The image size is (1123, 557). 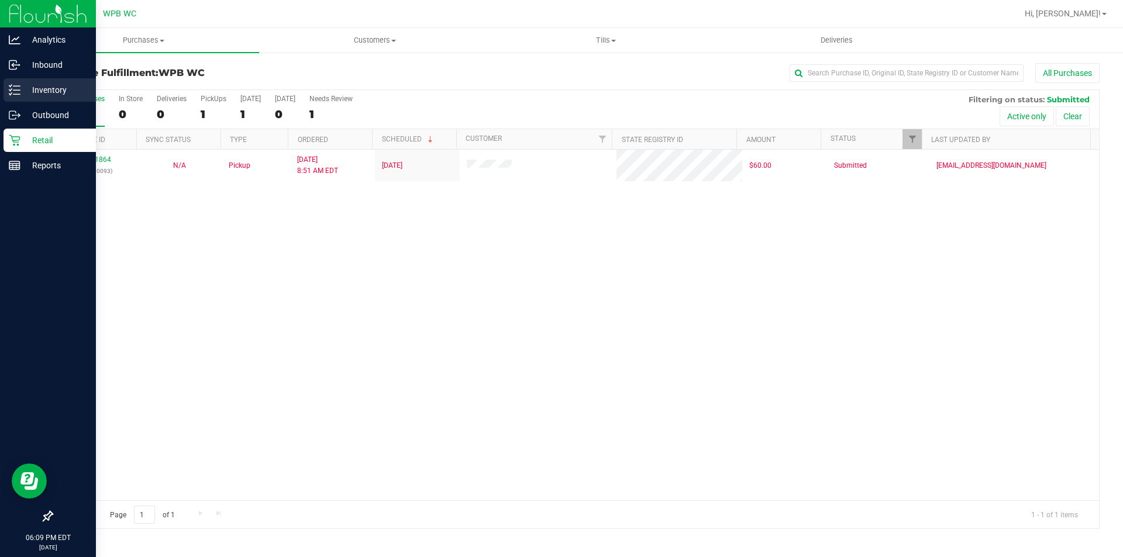 I want to click on a: Customers, so click(x=374, y=40).